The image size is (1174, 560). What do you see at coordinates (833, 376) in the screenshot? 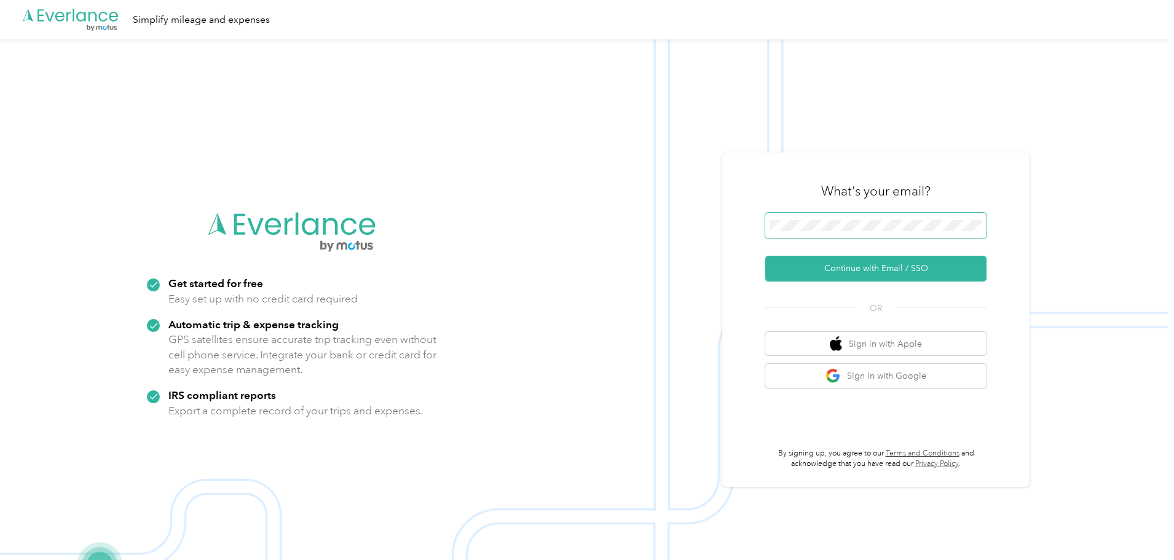
I see `img: google logo` at bounding box center [833, 376].